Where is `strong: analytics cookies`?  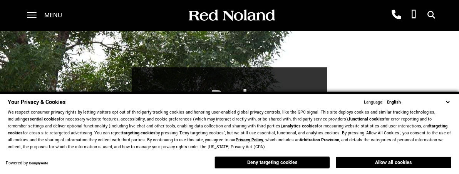 strong: analytics cookies is located at coordinates (300, 126).